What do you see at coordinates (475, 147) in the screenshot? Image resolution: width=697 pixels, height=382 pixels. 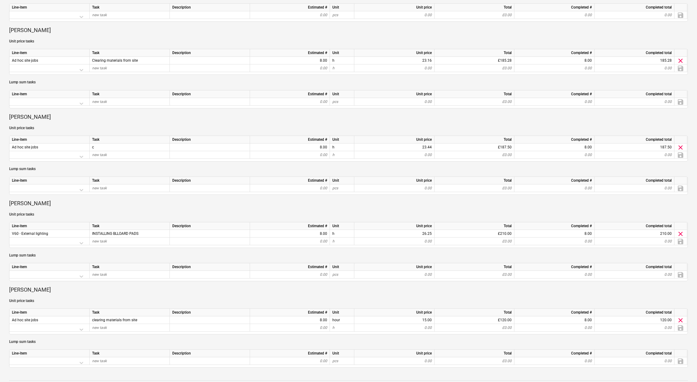 I see `div: £187.50` at bounding box center [475, 147].